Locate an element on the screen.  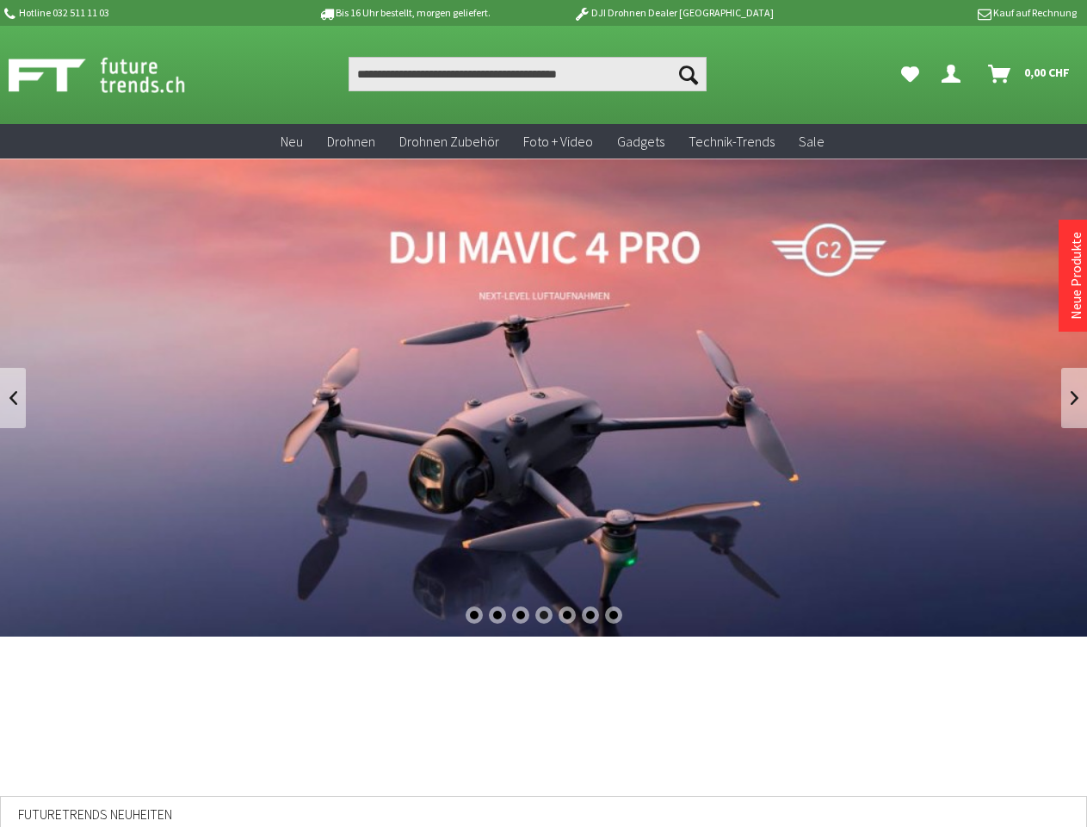
div: 6 is located at coordinates (591, 615).